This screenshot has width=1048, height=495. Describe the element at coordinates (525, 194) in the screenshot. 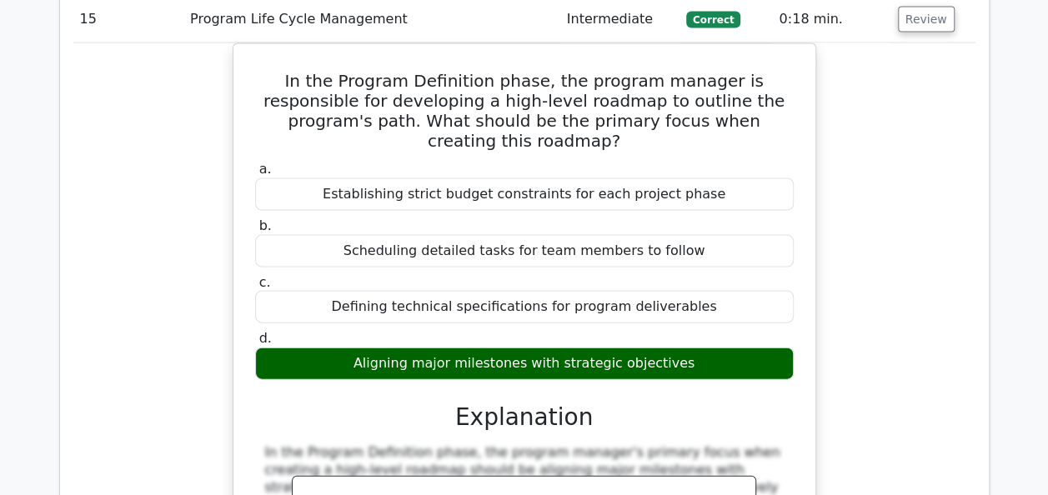

I see `div: Establishing strict budget constraints for each project phase` at that location.